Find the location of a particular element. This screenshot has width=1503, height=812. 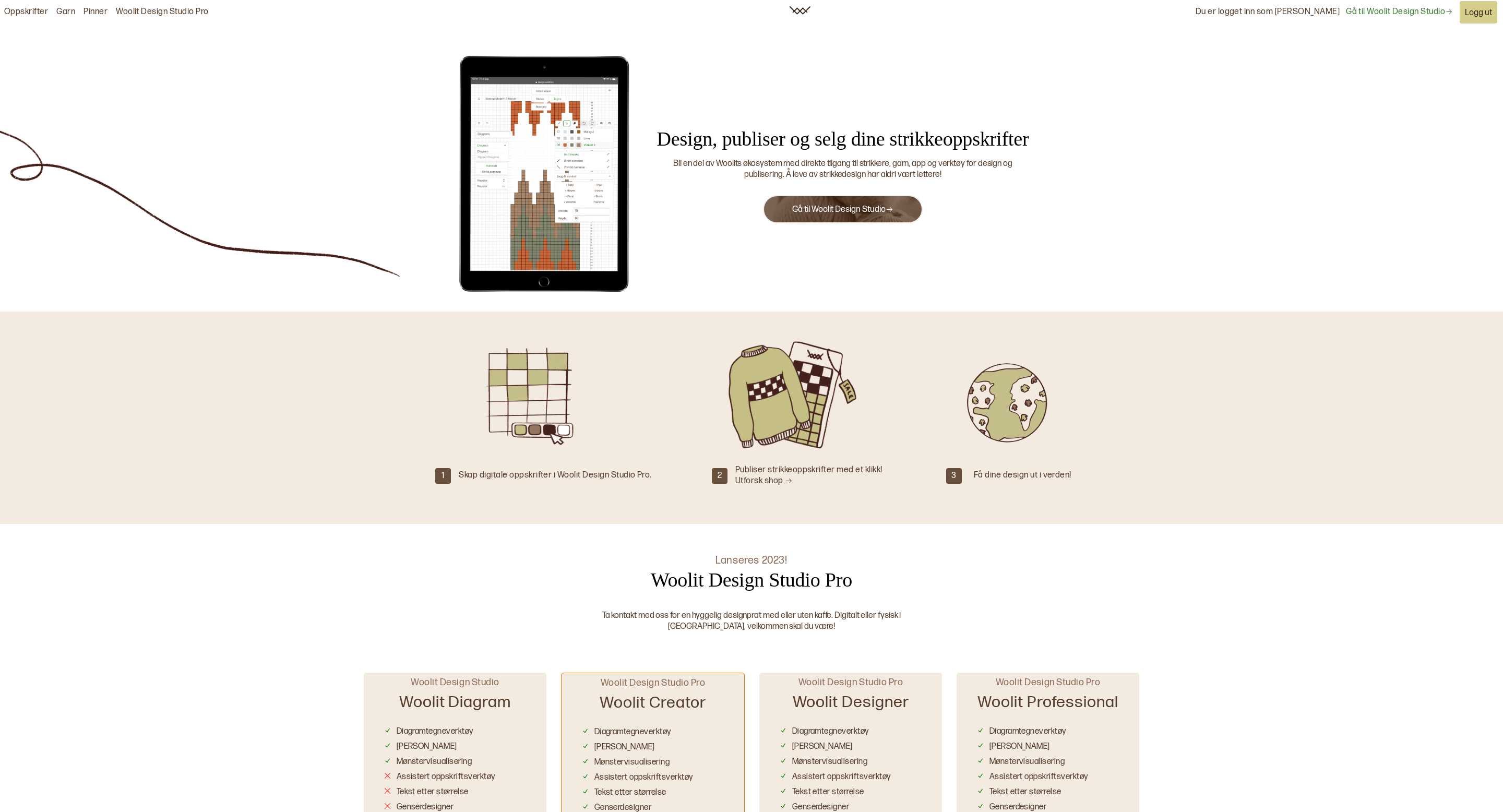

div: 1 is located at coordinates (443, 476).